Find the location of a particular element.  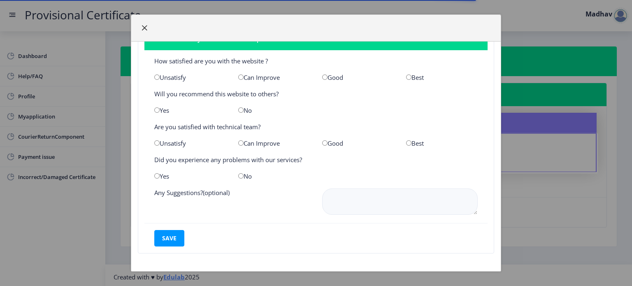

button: save is located at coordinates (169, 238).